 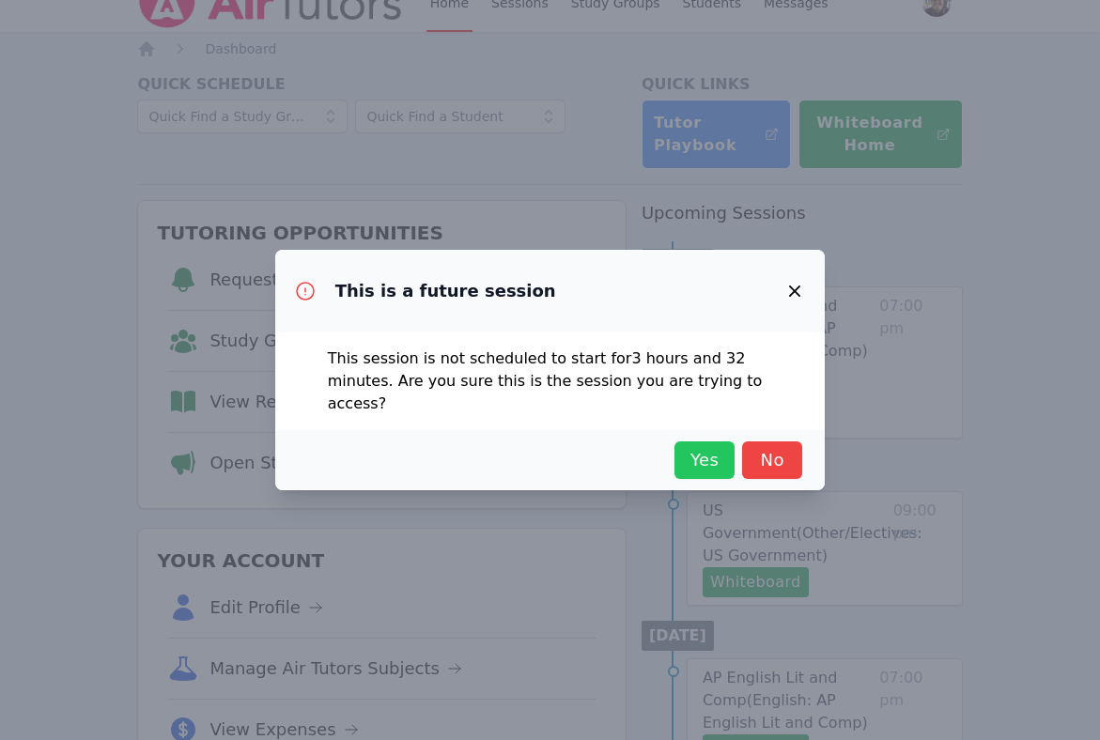 What do you see at coordinates (704, 460) in the screenshot?
I see `span: Yes` at bounding box center [704, 460].